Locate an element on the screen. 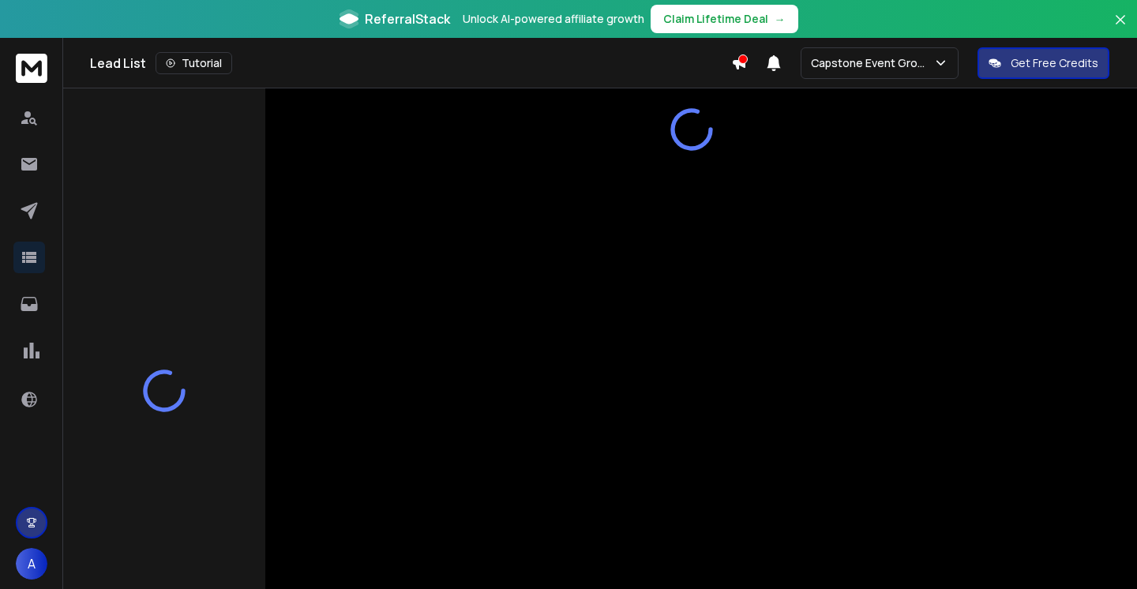 The width and height of the screenshot is (1137, 589). p: Unlock AI-powered affiliate growth is located at coordinates (554, 19).